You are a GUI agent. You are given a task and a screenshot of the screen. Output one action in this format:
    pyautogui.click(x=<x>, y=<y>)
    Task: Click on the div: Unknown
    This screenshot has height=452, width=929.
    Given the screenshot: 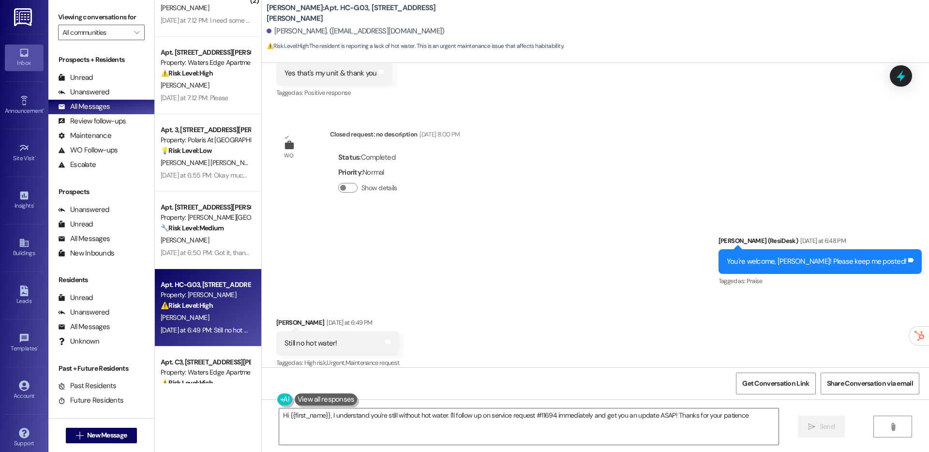 What is the action you would take?
    pyautogui.click(x=78, y=341)
    